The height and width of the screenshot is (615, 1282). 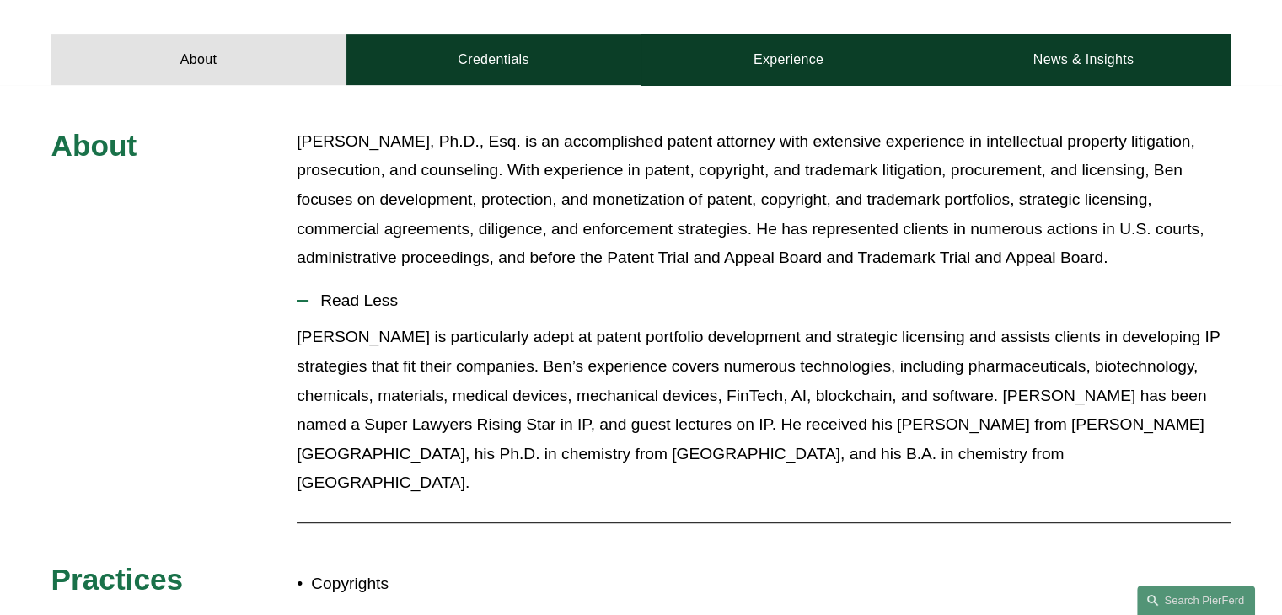 I want to click on span: Read Less, so click(x=770, y=301).